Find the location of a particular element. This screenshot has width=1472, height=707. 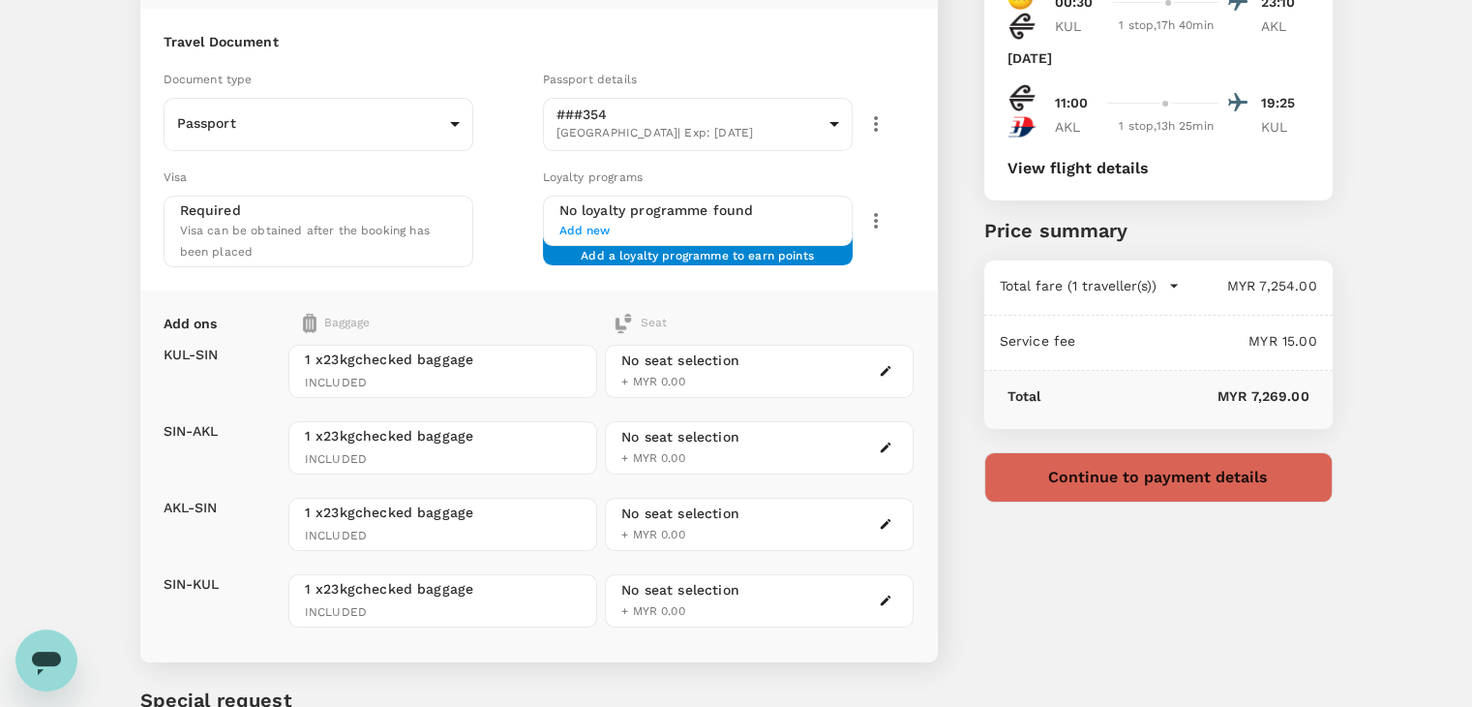

img: MH is located at coordinates (1022, 127).